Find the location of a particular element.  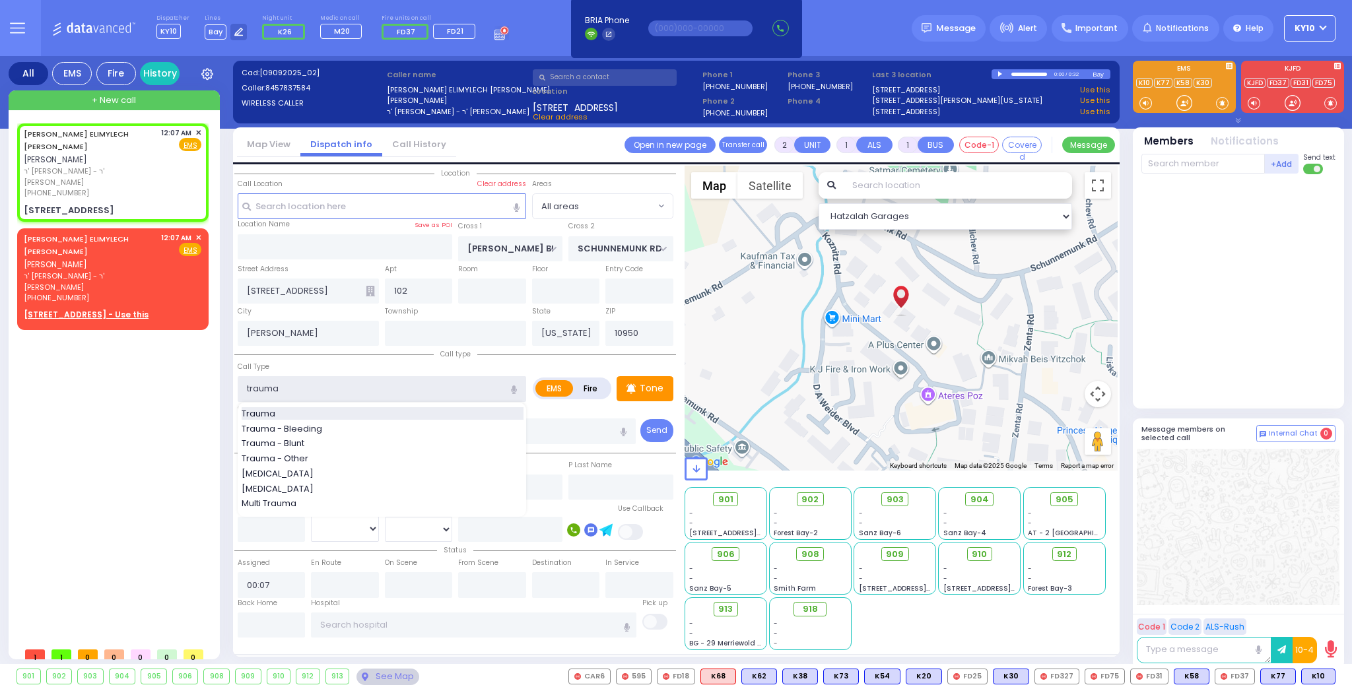

span: 901 is located at coordinates (725, 500).